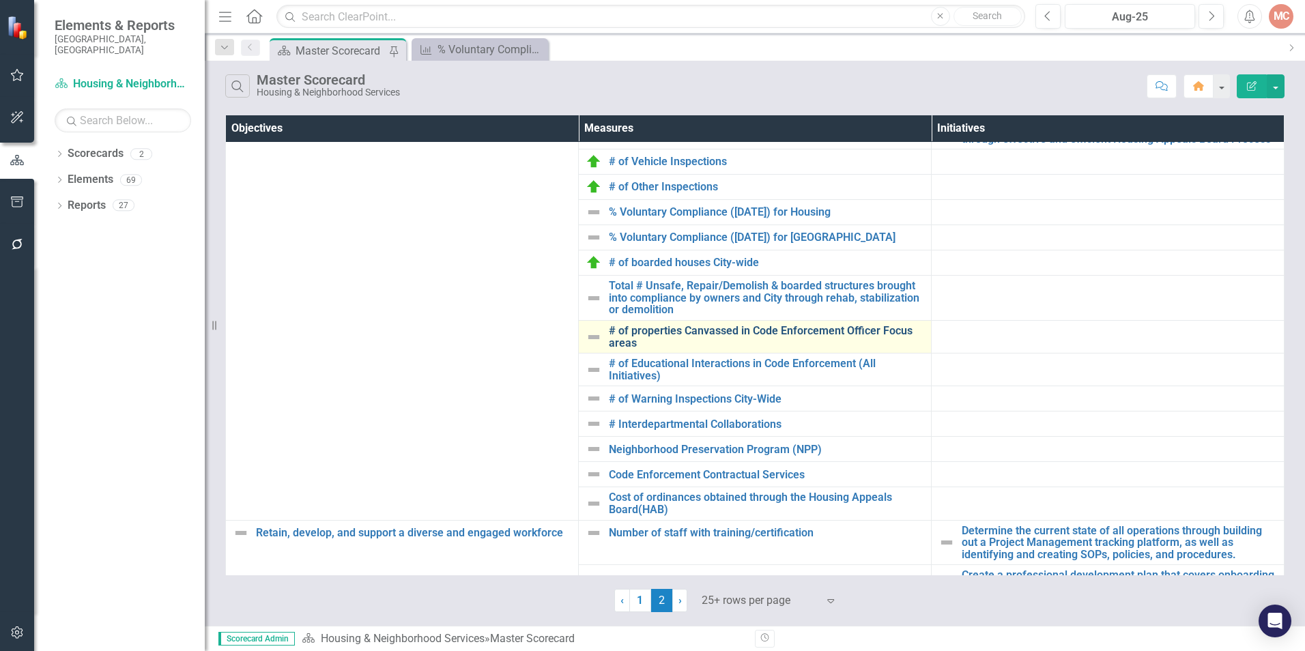  What do you see at coordinates (141, 154) in the screenshot?
I see `div: 2` at bounding box center [141, 154].